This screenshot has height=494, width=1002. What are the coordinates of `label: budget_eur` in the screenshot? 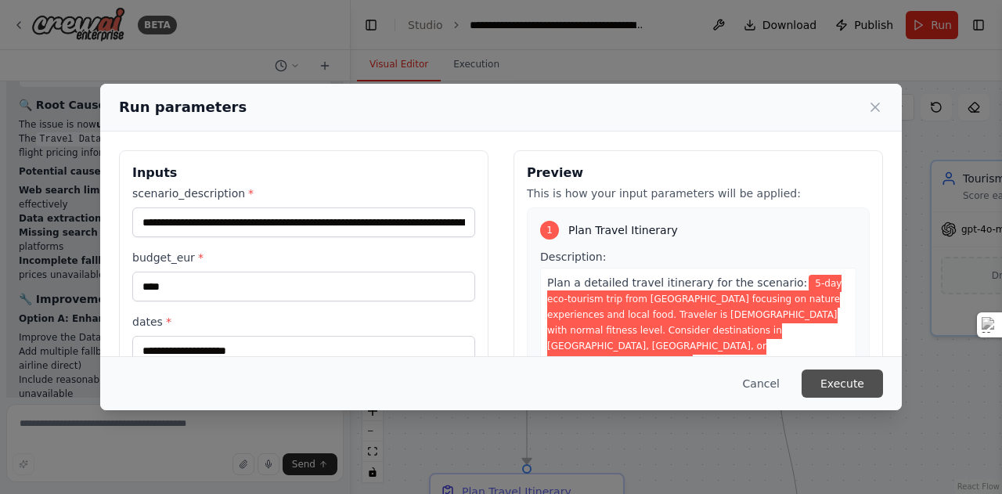 It's located at (304, 258).